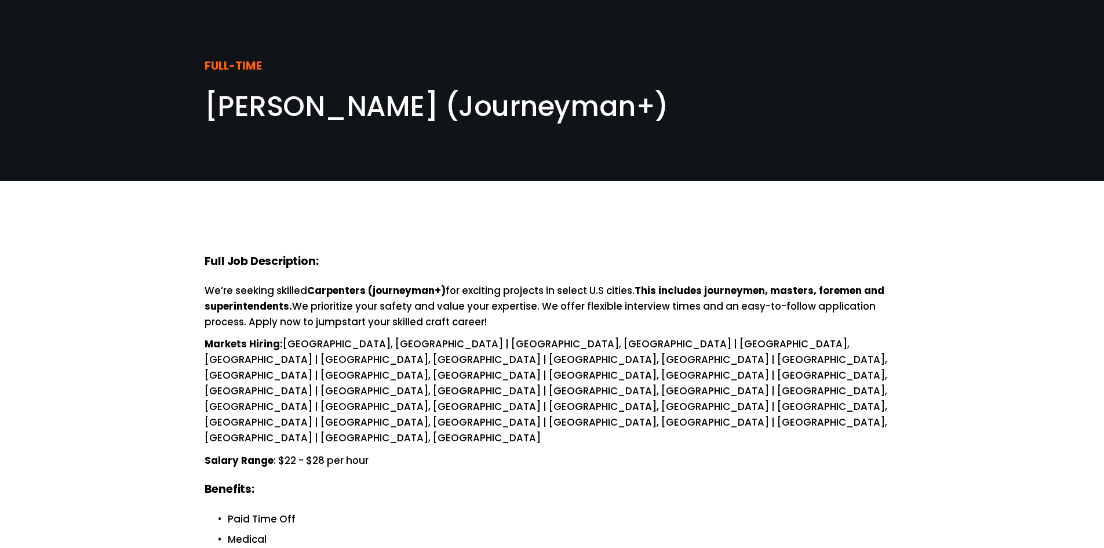  Describe the element at coordinates (553, 306) in the screenshot. I see `p: We’re seeking skilled for exciting projects in select U.S cities. We prioritize your safety and v...` at that location.